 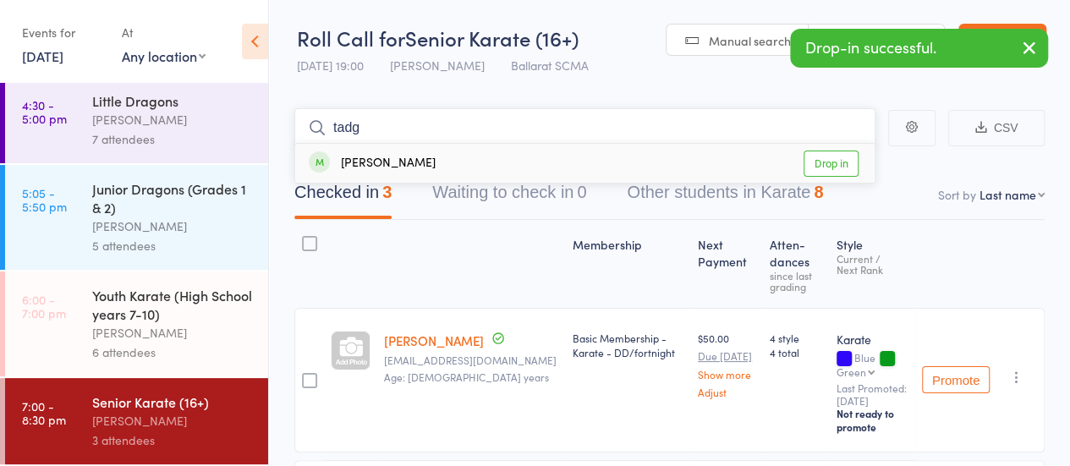 What do you see at coordinates (796, 337) in the screenshot?
I see `span: 4 style` at bounding box center [796, 337].